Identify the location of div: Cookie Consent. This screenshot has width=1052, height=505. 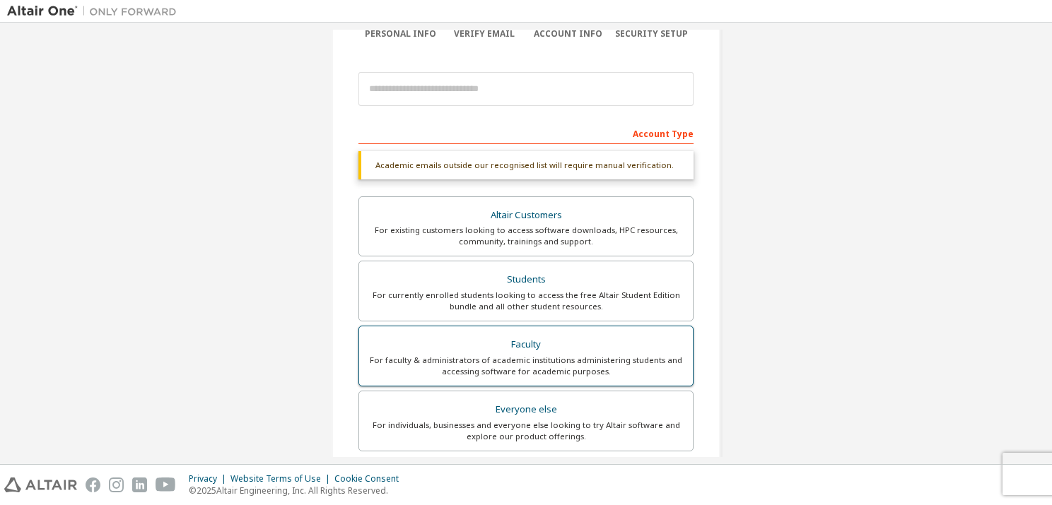
(370, 479).